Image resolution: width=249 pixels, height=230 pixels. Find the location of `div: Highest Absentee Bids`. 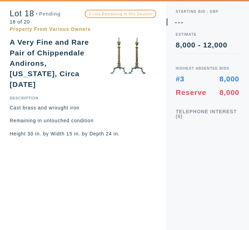

div: Highest Absentee Bids is located at coordinates (207, 68).